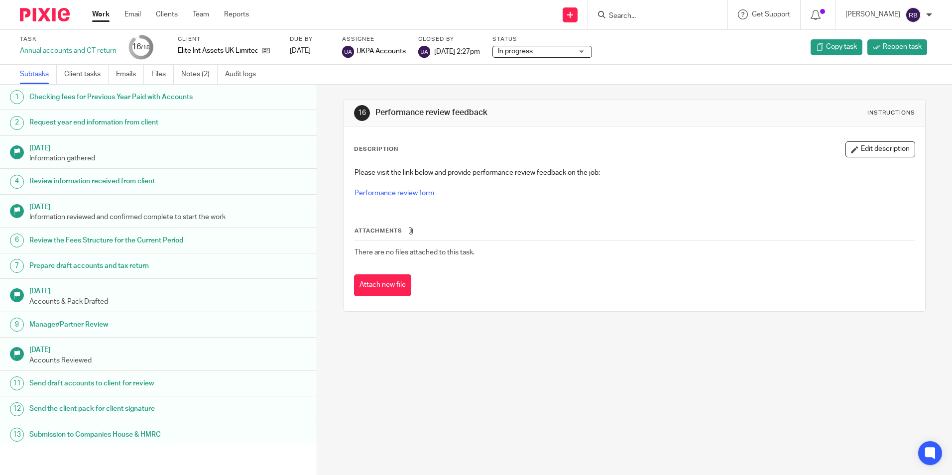 The image size is (952, 475). What do you see at coordinates (130, 74) in the screenshot?
I see `a: Emails` at bounding box center [130, 74].